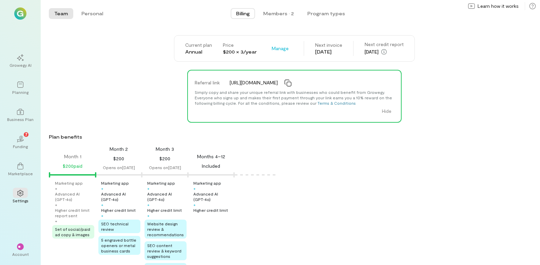  I want to click on div: Referral link, so click(208, 83).